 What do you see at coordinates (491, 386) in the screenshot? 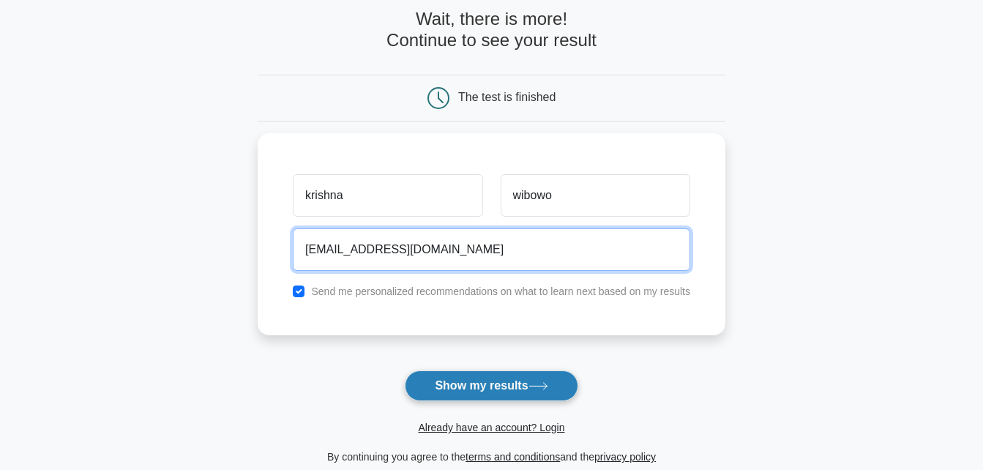
I see `button: Show my results` at bounding box center [491, 386].